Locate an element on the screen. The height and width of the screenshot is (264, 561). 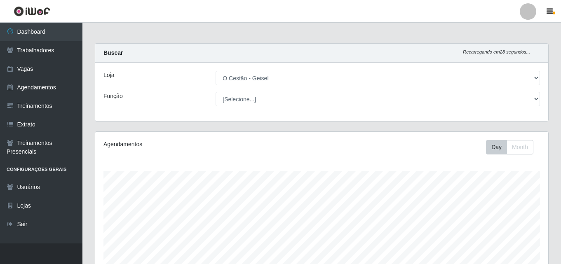
label: Loja is located at coordinates (109, 75).